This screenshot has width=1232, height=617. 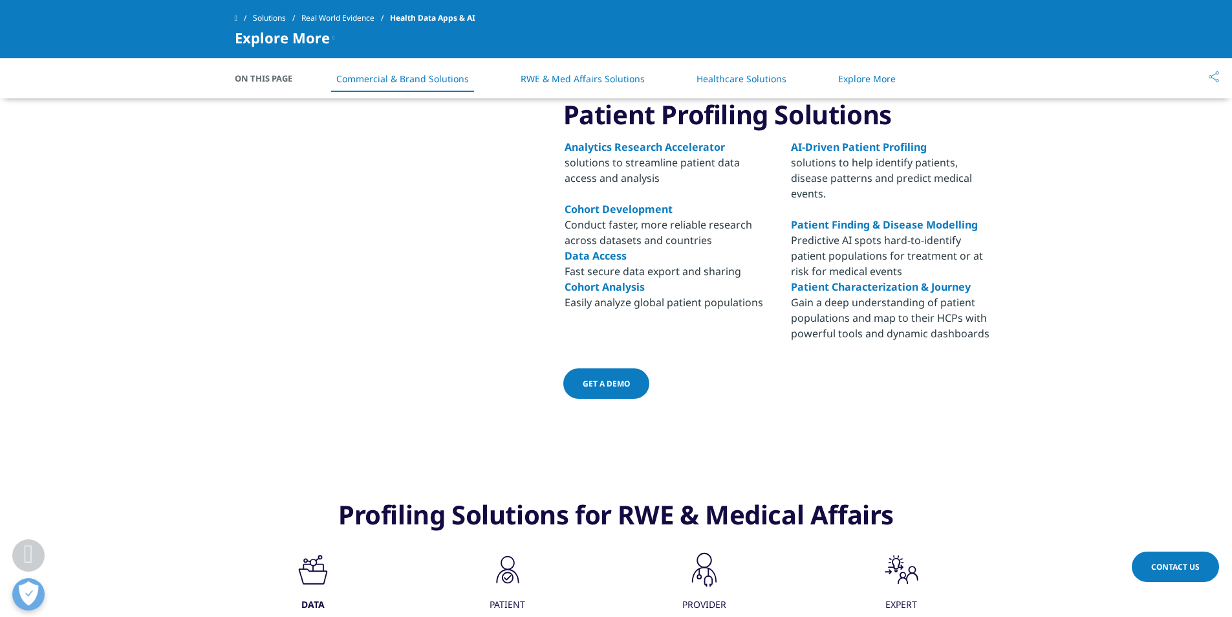 What do you see at coordinates (270, 78) in the screenshot?
I see `span: On This Page` at bounding box center [270, 78].